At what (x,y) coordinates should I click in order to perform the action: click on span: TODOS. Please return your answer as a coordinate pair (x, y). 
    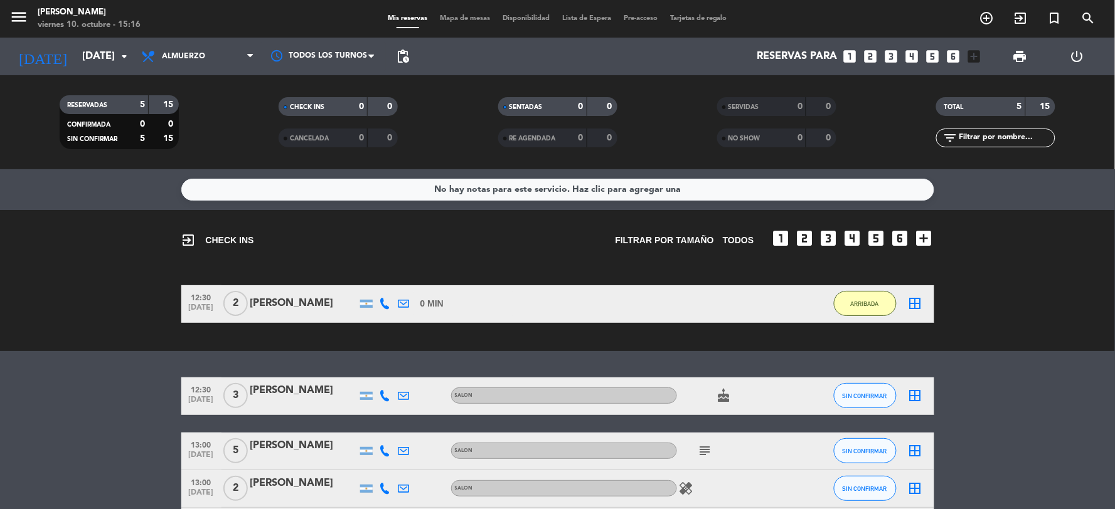
    Looking at the image, I should click on (738, 240).